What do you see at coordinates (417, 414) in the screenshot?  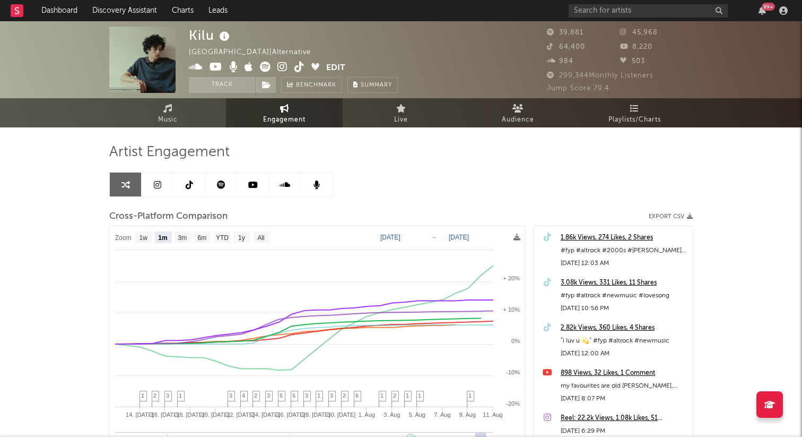 I see `text: 5. Aug` at bounding box center [417, 414].